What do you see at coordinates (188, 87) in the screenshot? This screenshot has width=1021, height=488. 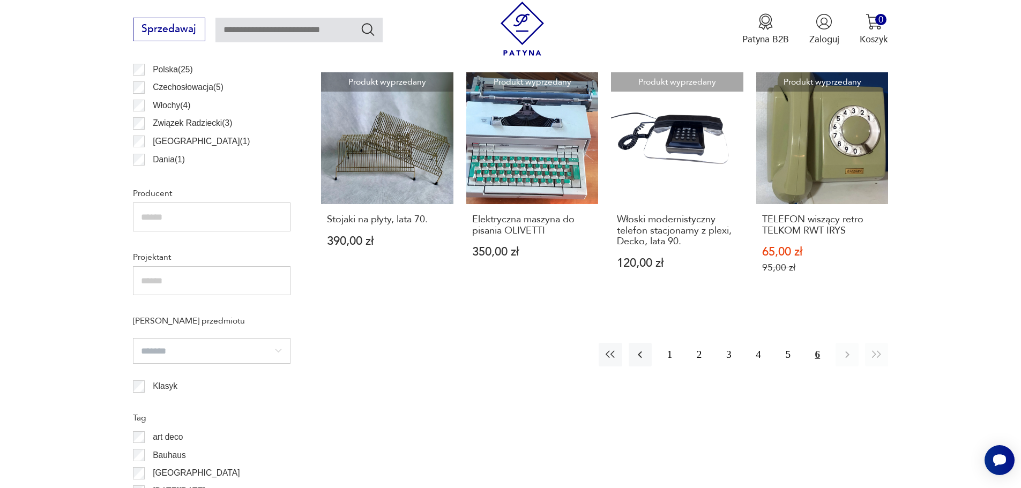 I see `p: Czechosłowacja ( 5 )` at bounding box center [188, 87].